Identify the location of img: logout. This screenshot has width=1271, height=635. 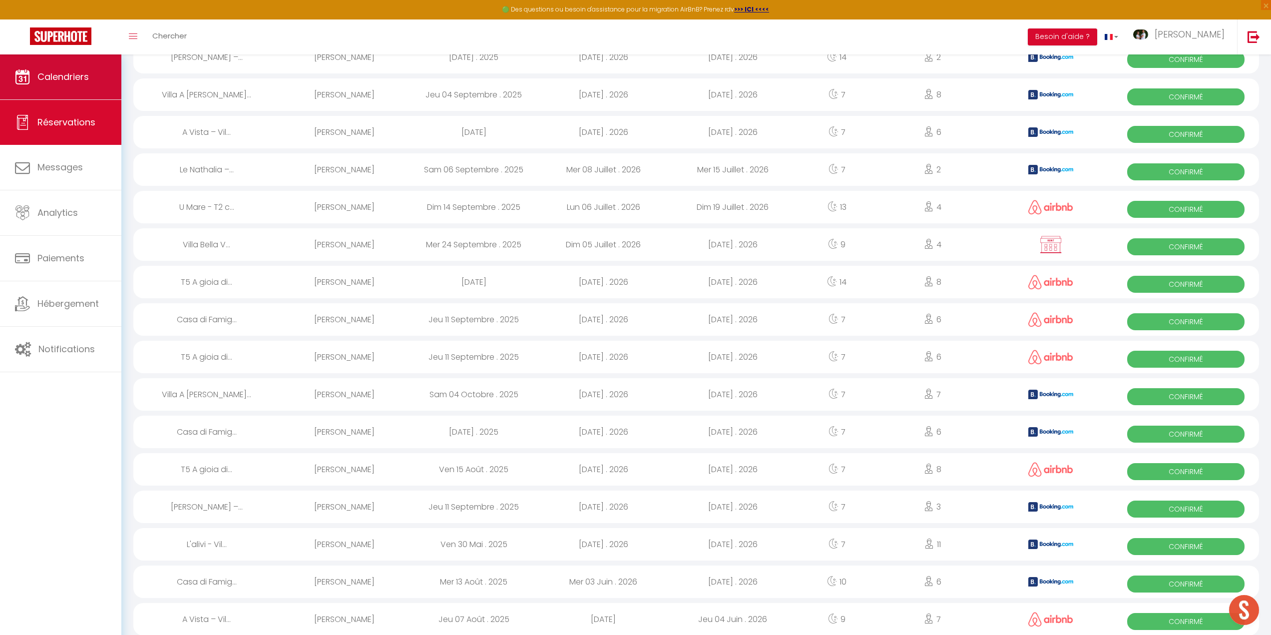
(1253, 36).